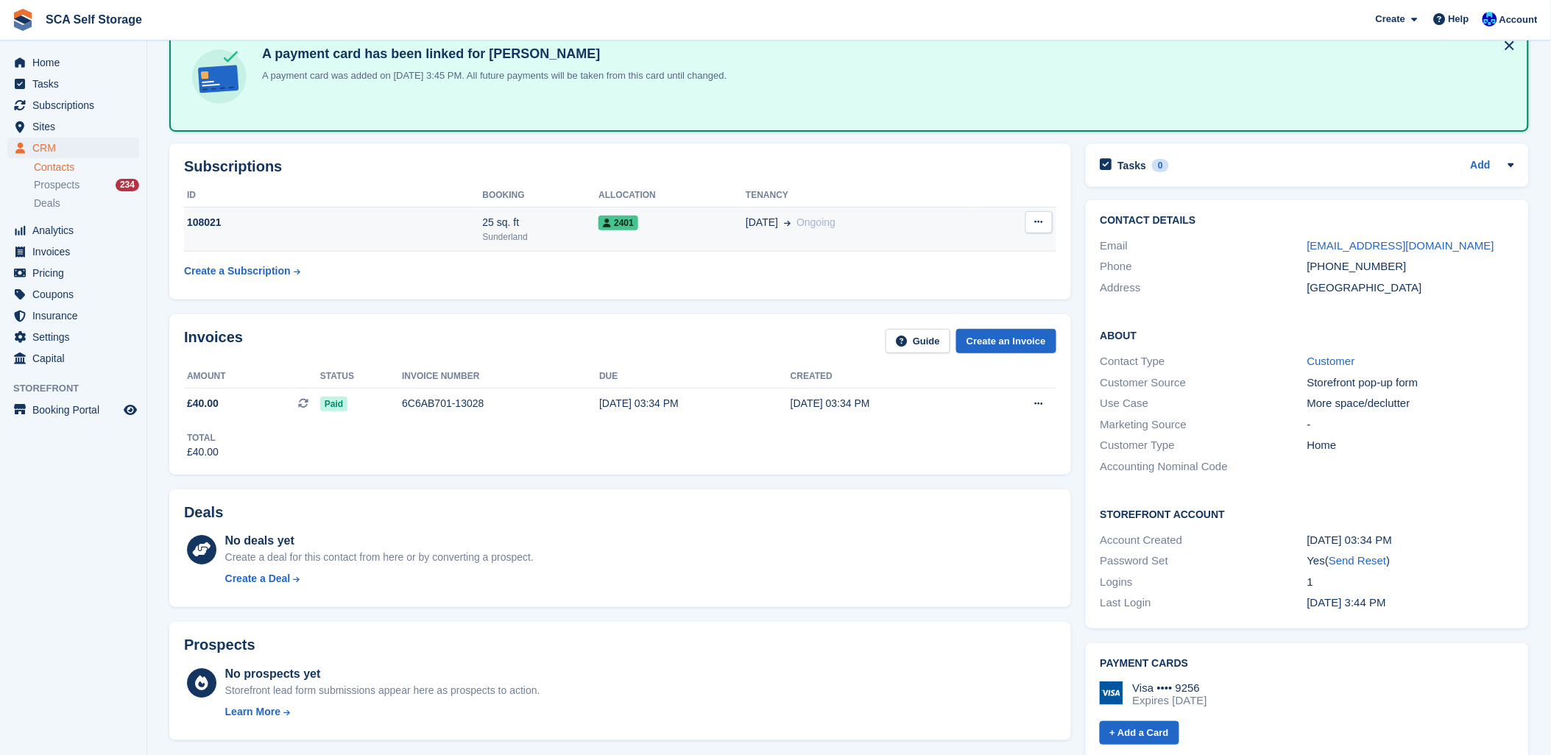 The image size is (1551, 755). What do you see at coordinates (1204, 540) in the screenshot?
I see `div: Account Created` at bounding box center [1204, 540].